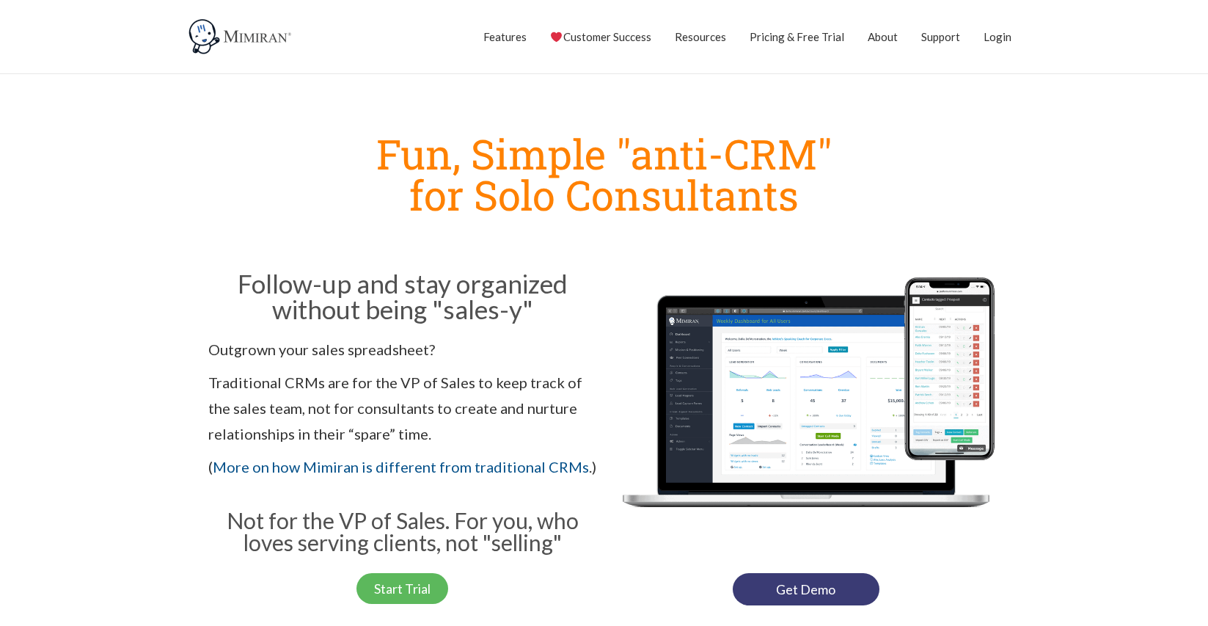 Image resolution: width=1208 pixels, height=626 pixels. What do you see at coordinates (402, 588) in the screenshot?
I see `span: Start Trial` at bounding box center [402, 588].